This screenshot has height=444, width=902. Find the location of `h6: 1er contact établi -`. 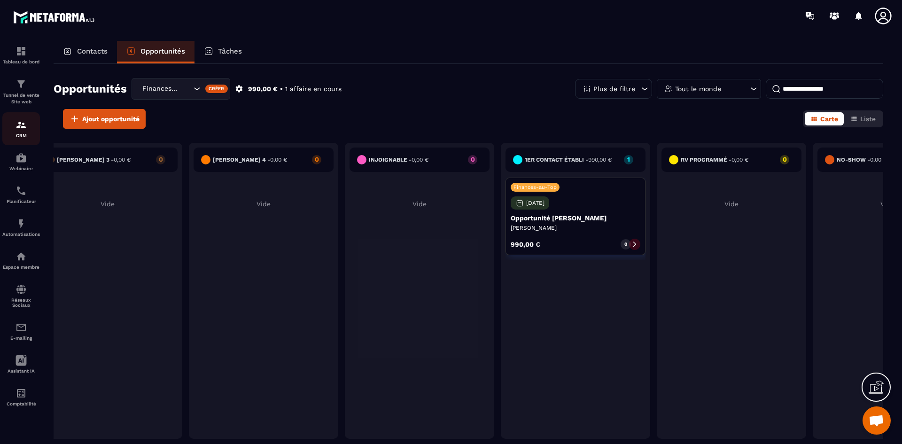

h6: 1er contact établi - is located at coordinates (568, 160).